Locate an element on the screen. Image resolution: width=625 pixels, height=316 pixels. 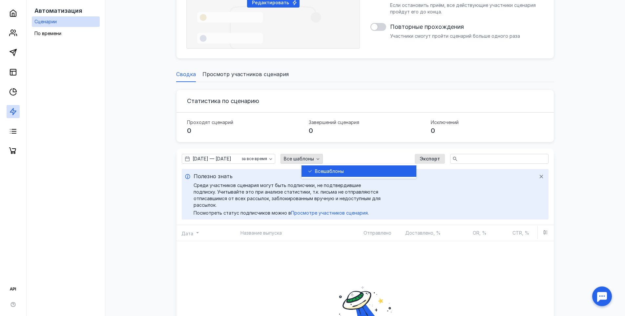
span: Все шаблоны is located at coordinates (299, 159).